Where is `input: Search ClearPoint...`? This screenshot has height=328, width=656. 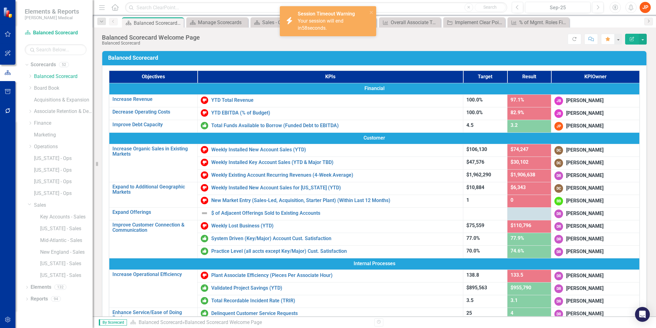 input: Search ClearPoint... is located at coordinates (316, 7).